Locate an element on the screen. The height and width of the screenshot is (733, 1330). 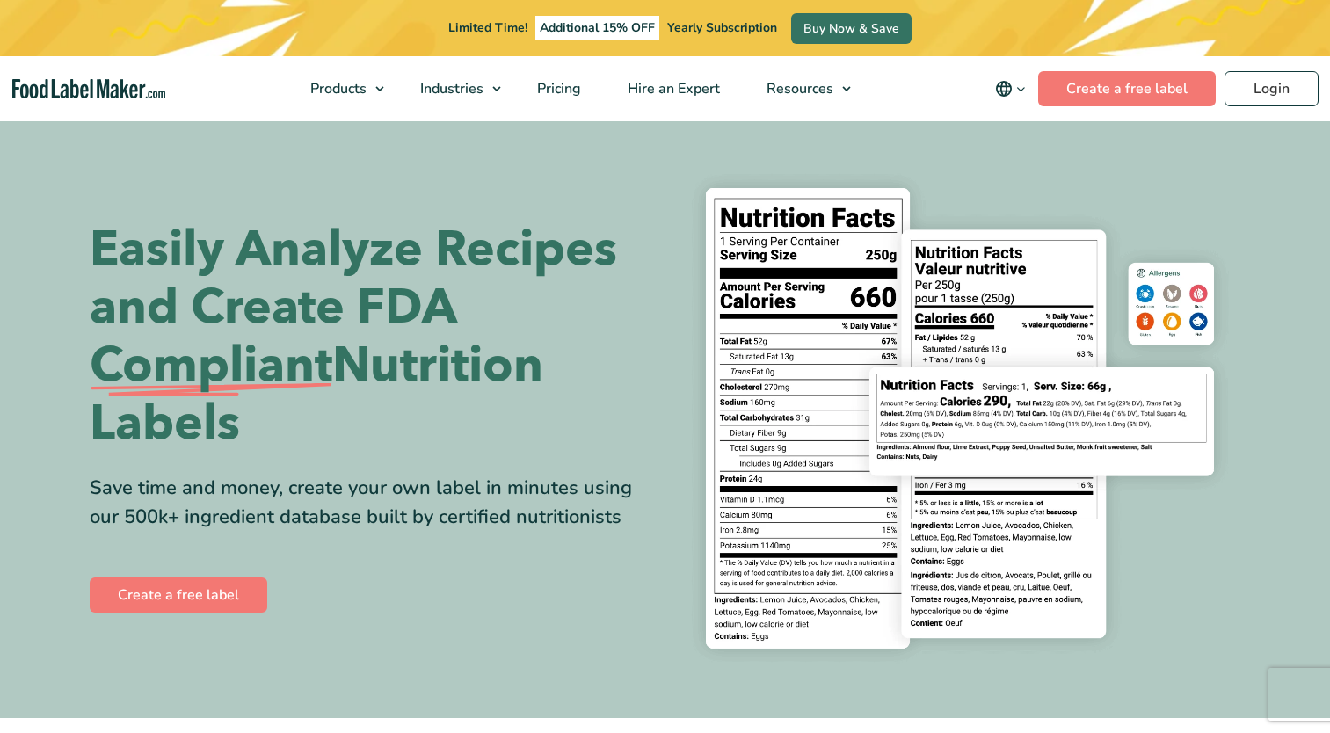
span: Limited Time! is located at coordinates (488, 27).